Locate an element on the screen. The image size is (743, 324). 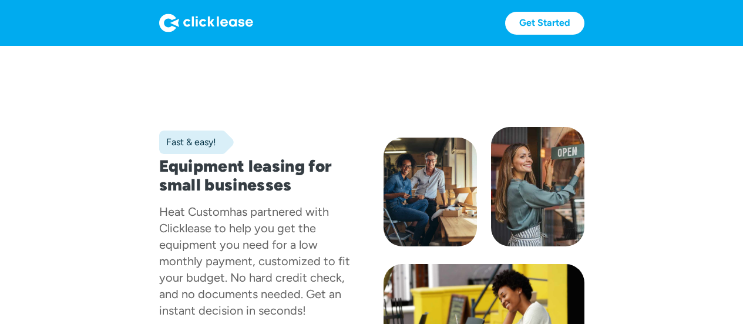
a: Get Started is located at coordinates (545, 23).